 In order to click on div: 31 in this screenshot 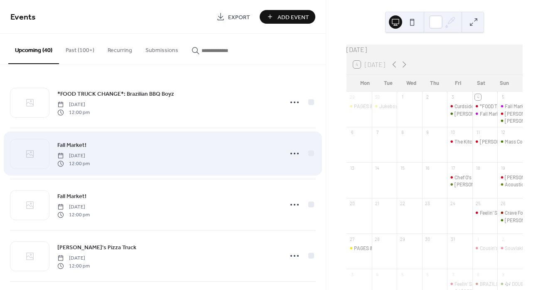, I will do `click(452, 238)`.